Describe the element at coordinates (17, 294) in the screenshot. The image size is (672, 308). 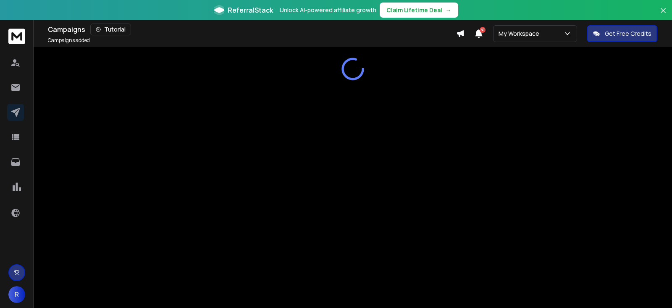
I see `span: R` at that location.